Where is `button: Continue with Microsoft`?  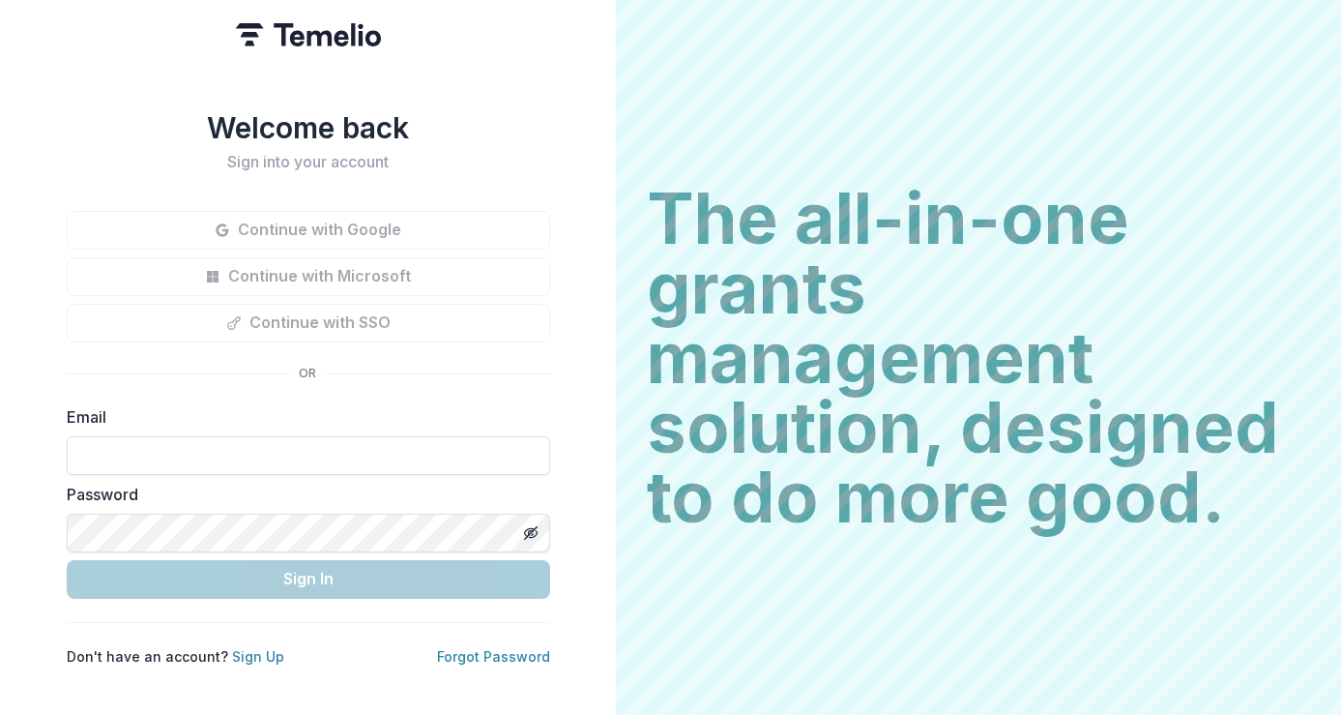 button: Continue with Microsoft is located at coordinates (309, 277).